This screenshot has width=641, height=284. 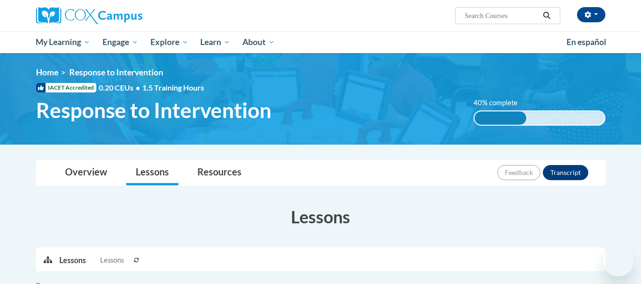 What do you see at coordinates (500, 118) in the screenshot?
I see `div: 40% complete` at bounding box center [500, 118].